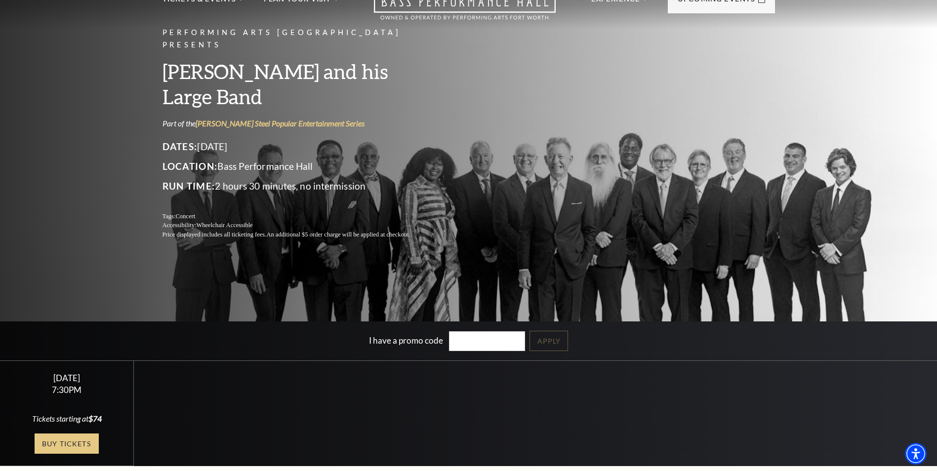 The height and width of the screenshot is (471, 937). What do you see at coordinates (298, 235) in the screenshot?
I see `p: Price displayed includes all ticketing fees.` at bounding box center [298, 235].